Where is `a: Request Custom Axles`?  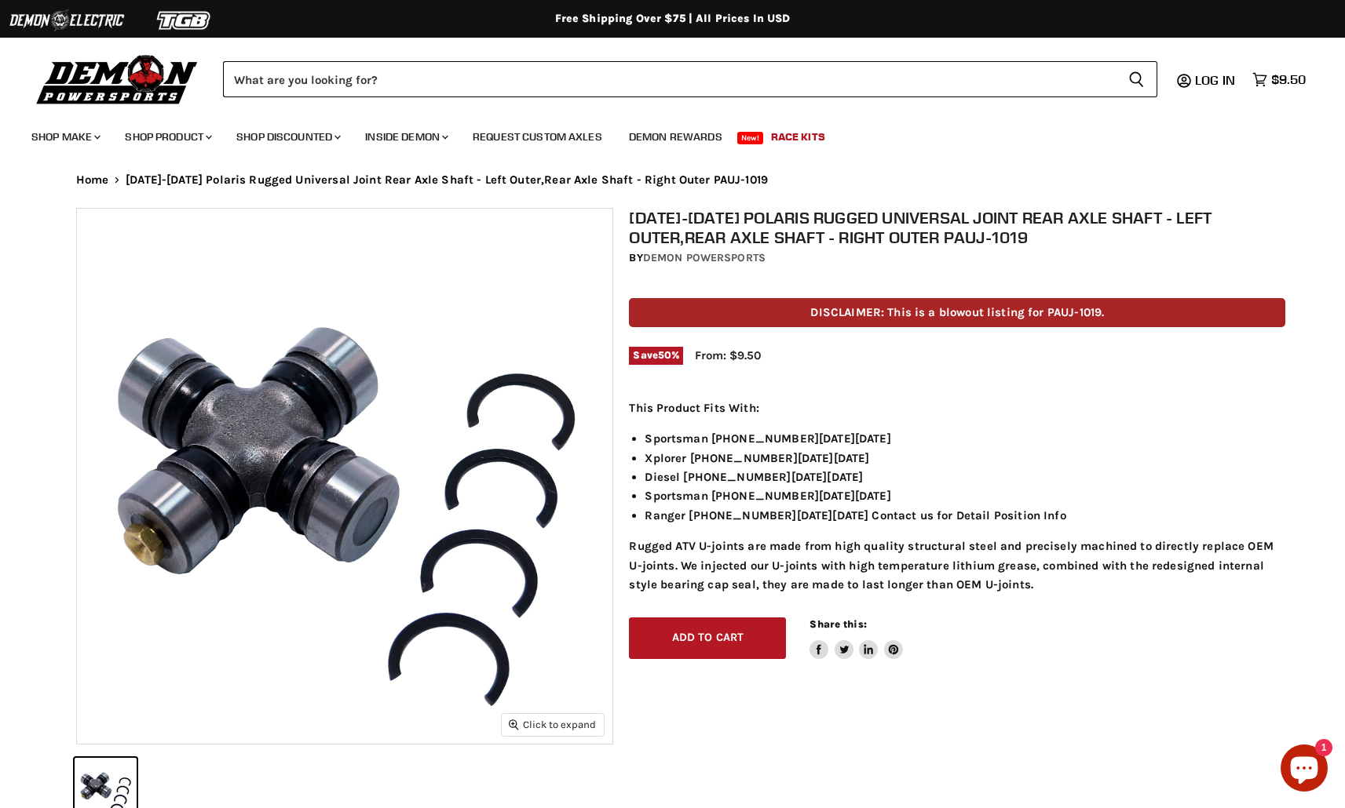 a: Request Custom Axles is located at coordinates (537, 137).